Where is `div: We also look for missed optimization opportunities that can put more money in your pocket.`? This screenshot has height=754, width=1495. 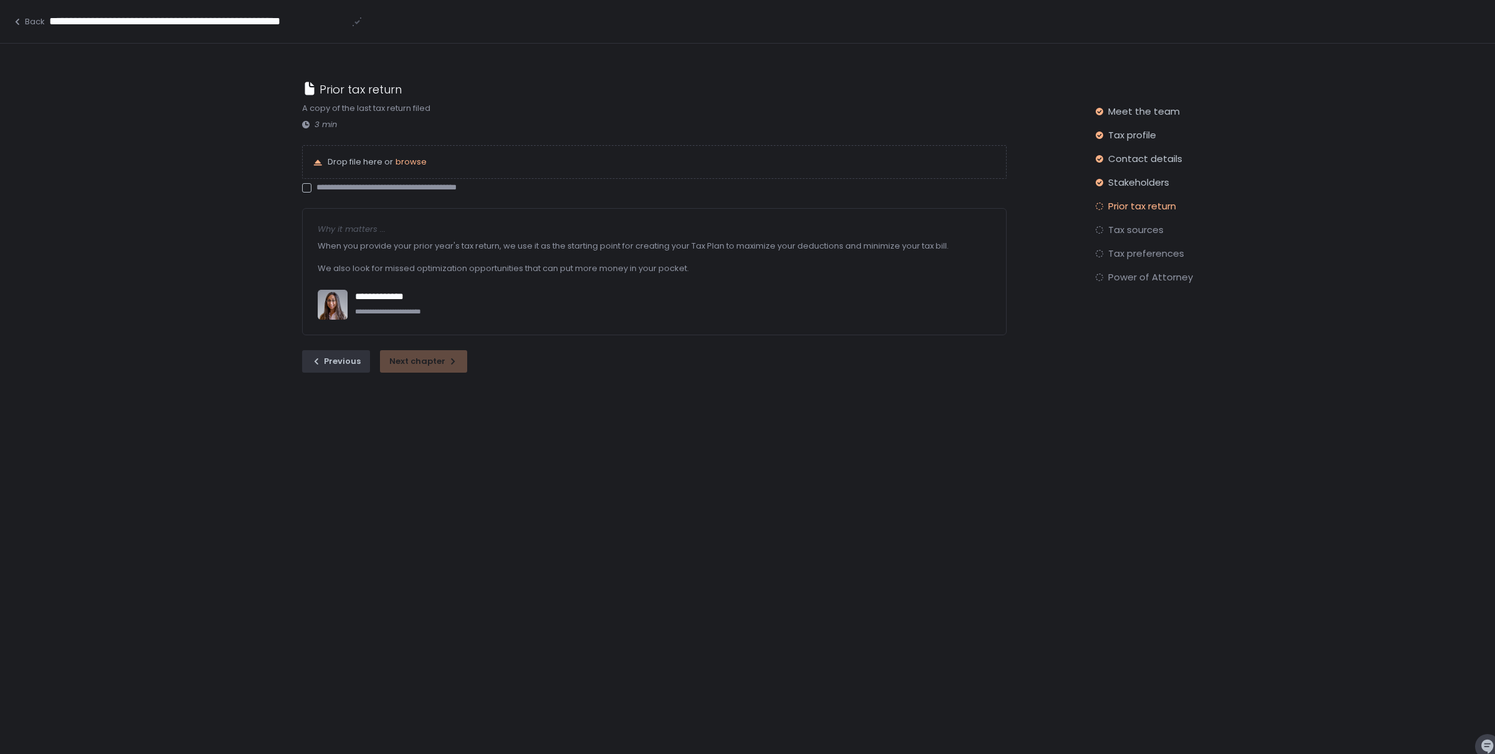 div: We also look for missed optimization opportunities that can put more money in your pocket. is located at coordinates (654, 268).